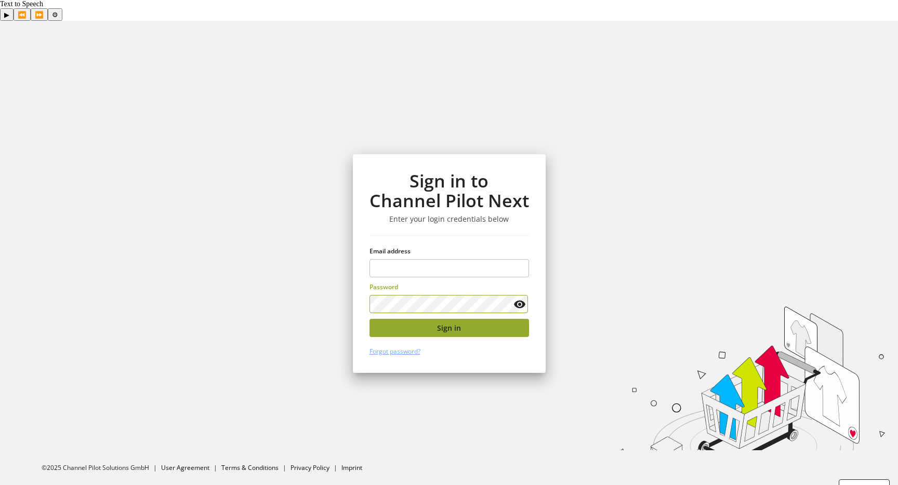  What do you see at coordinates (185, 467) in the screenshot?
I see `a: User Agreement` at bounding box center [185, 467].